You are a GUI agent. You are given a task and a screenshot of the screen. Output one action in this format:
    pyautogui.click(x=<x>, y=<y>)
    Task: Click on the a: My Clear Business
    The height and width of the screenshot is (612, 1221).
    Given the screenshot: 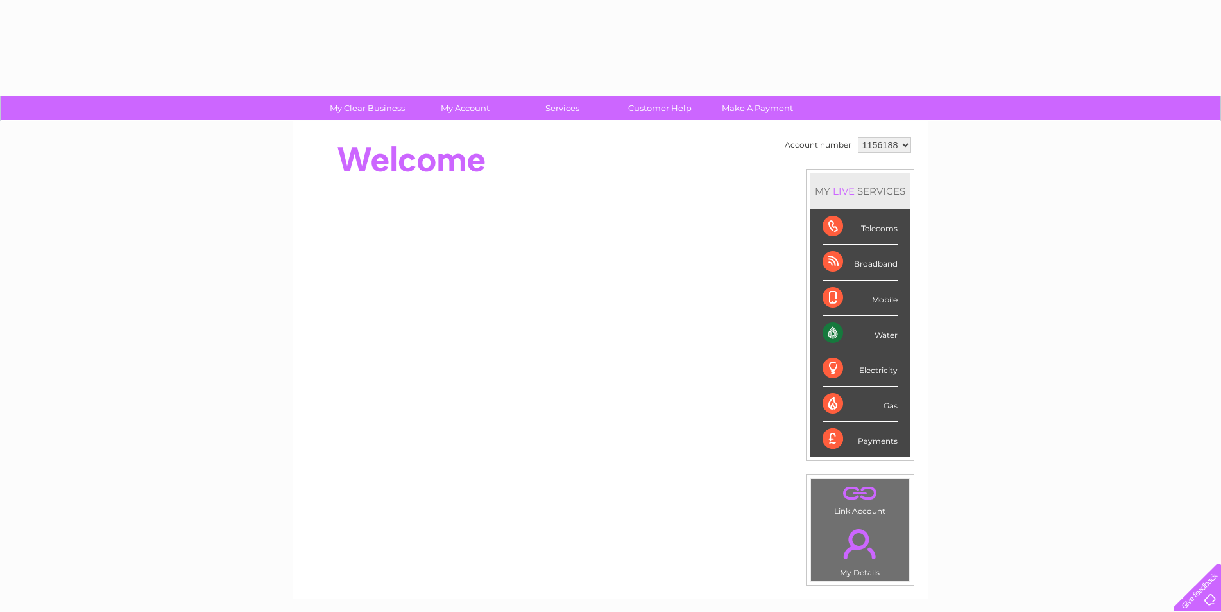 What is the action you would take?
    pyautogui.click(x=367, y=108)
    